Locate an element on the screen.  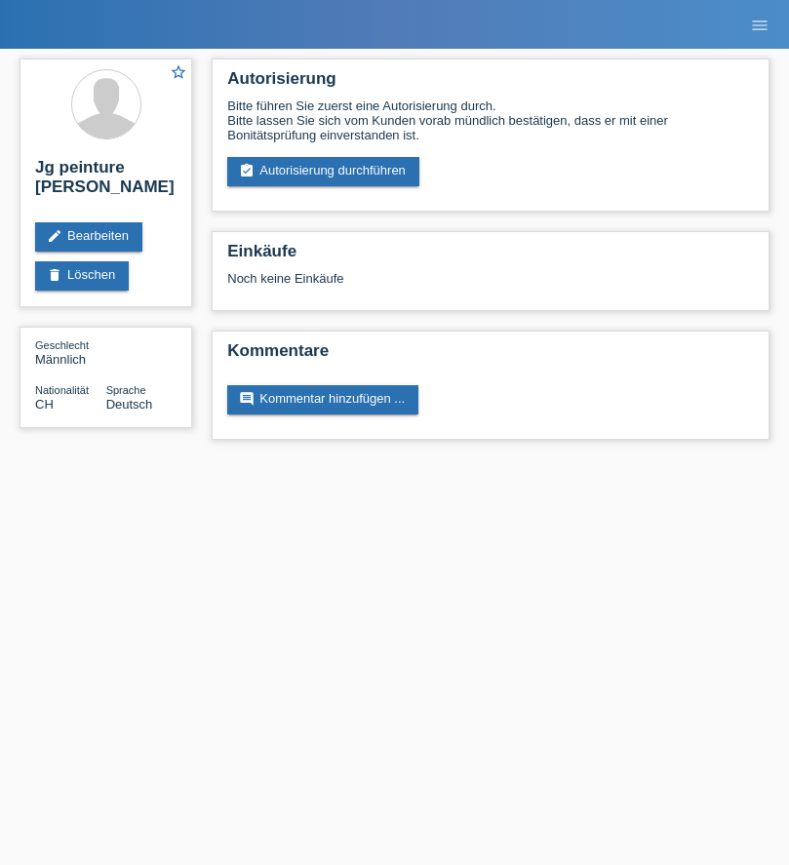
h2: Einkäufe is located at coordinates (491, 257).